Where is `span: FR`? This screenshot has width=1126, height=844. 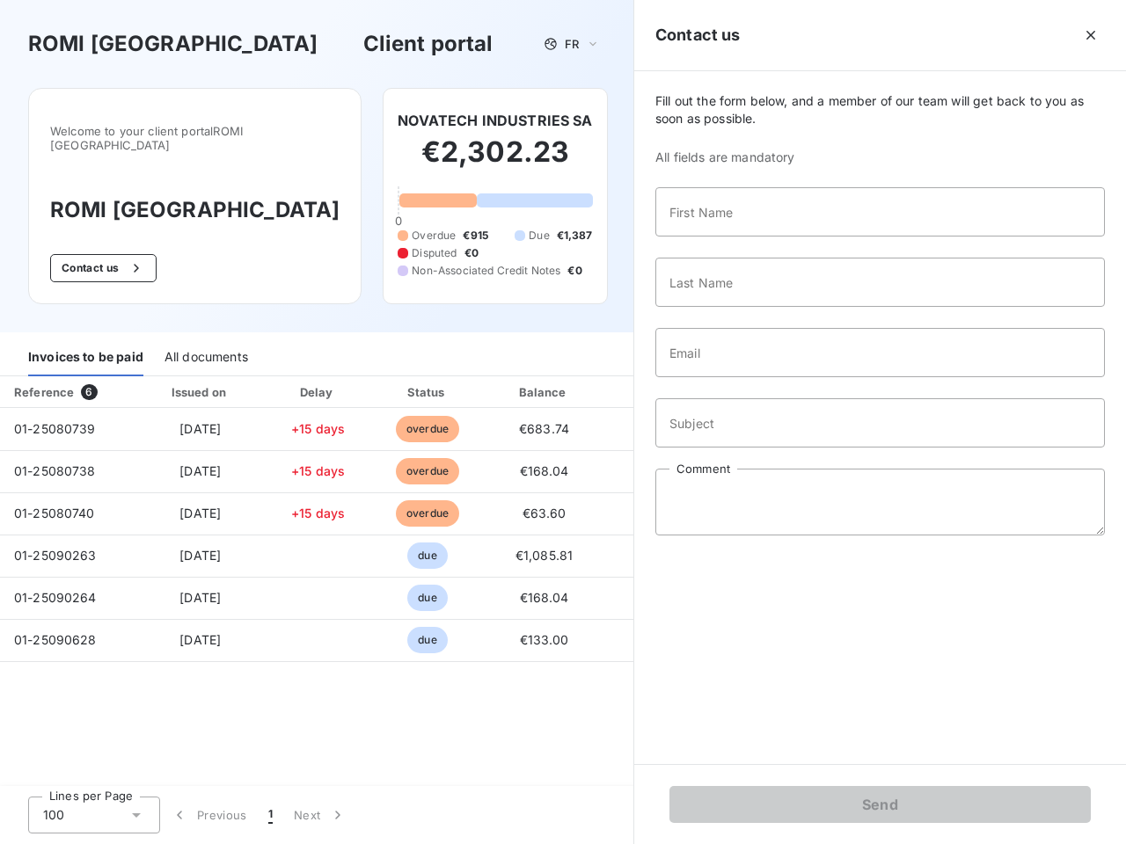
span: FR is located at coordinates (572, 44).